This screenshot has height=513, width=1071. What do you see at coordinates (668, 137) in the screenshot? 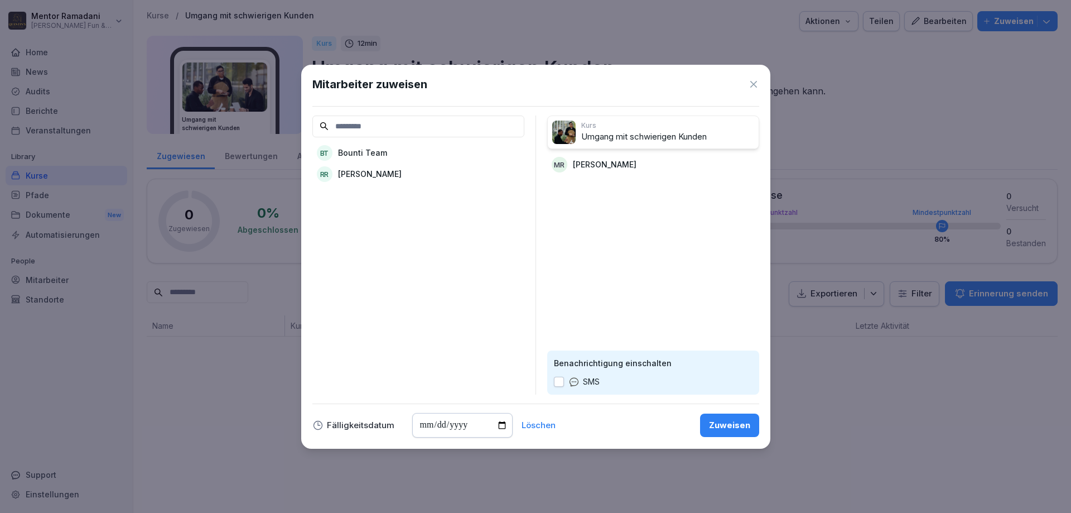
I see `p: Umgang mit schwierigen Kunden` at bounding box center [668, 137].